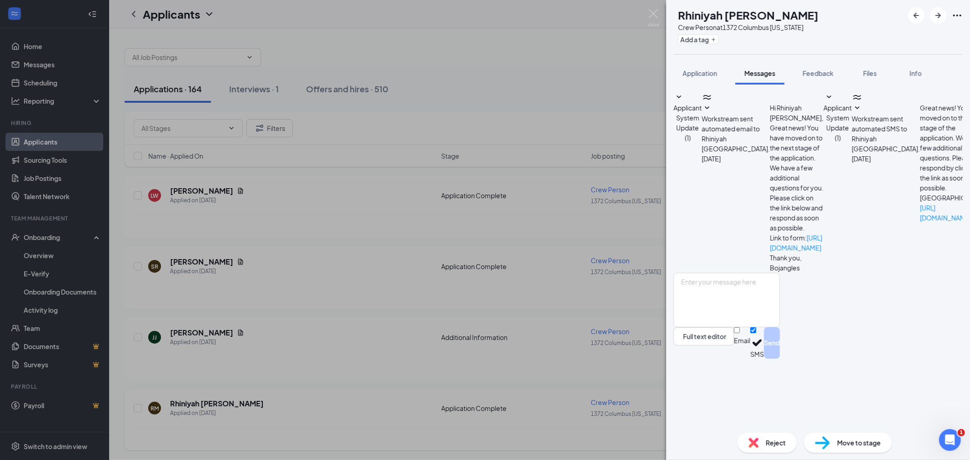 Image resolution: width=970 pixels, height=460 pixels. Describe the element at coordinates (797, 143) in the screenshot. I see `p: Great news! You have moved on to the next stage of the application.` at that location.